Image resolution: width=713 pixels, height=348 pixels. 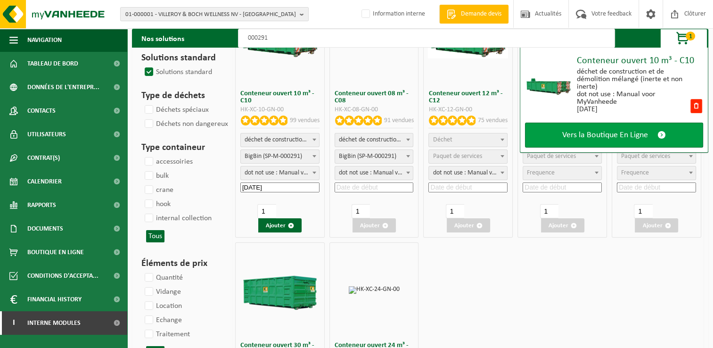 What do you see at coordinates (280, 97) in the screenshot?
I see `h3: Conteneur ouvert 10 m³ - C10` at bounding box center [280, 97].